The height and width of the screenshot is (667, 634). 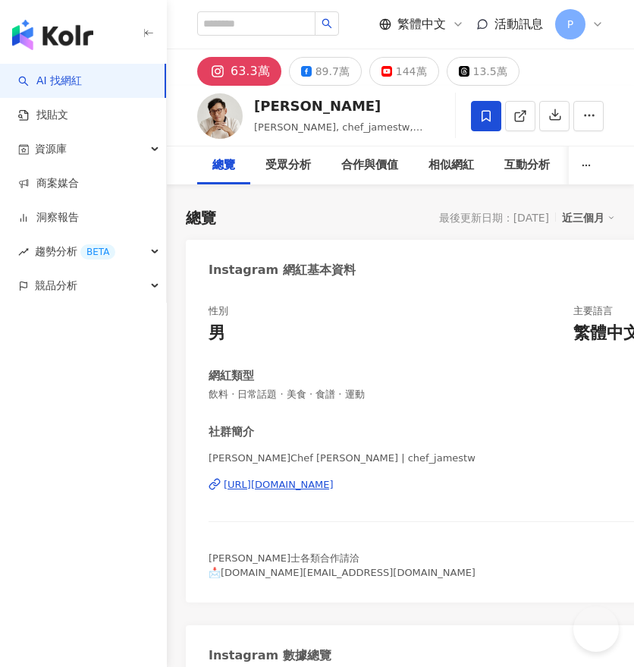 What do you see at coordinates (571, 24) in the screenshot?
I see `span: P` at bounding box center [571, 24].